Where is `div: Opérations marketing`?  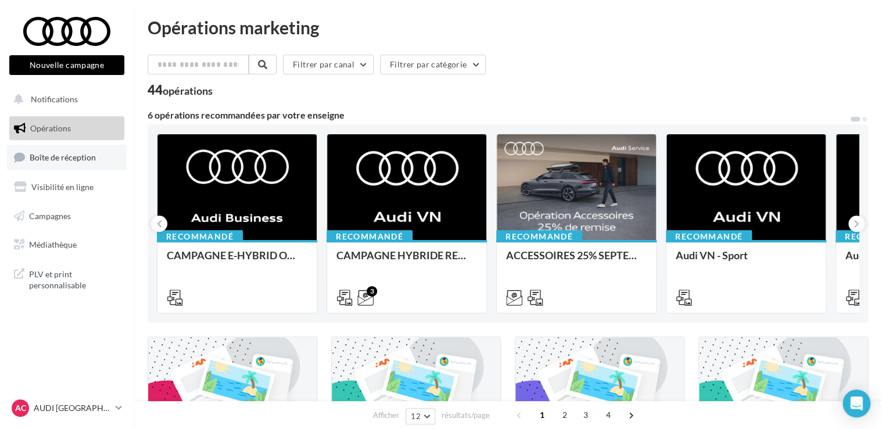
div: Opérations marketing is located at coordinates (508, 27).